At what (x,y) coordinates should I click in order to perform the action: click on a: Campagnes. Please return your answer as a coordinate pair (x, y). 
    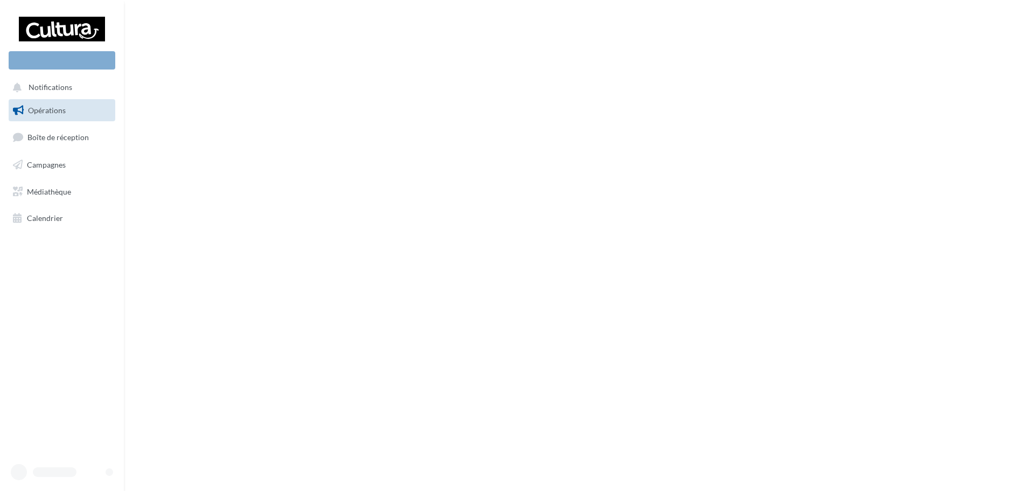
    Looking at the image, I should click on (62, 165).